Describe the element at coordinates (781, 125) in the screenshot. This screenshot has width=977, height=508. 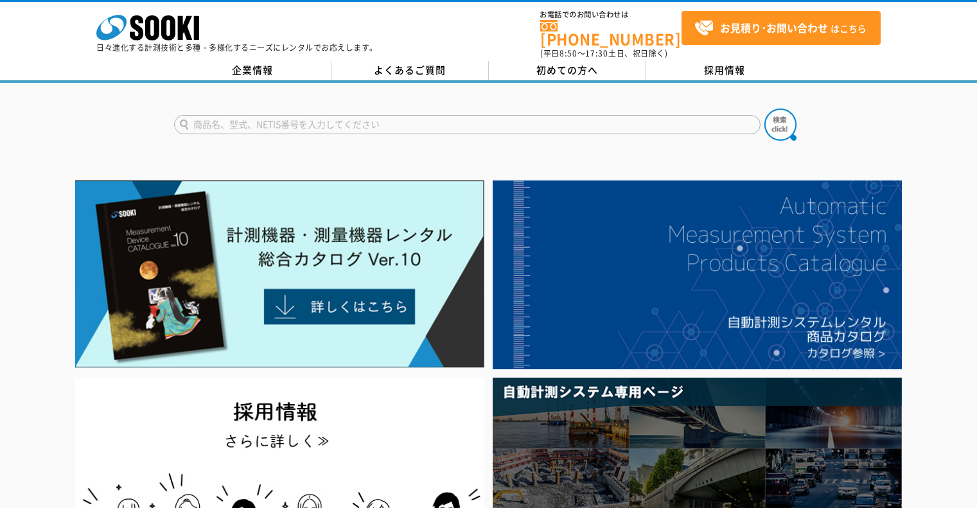
I see `img: btn_search.png` at that location.